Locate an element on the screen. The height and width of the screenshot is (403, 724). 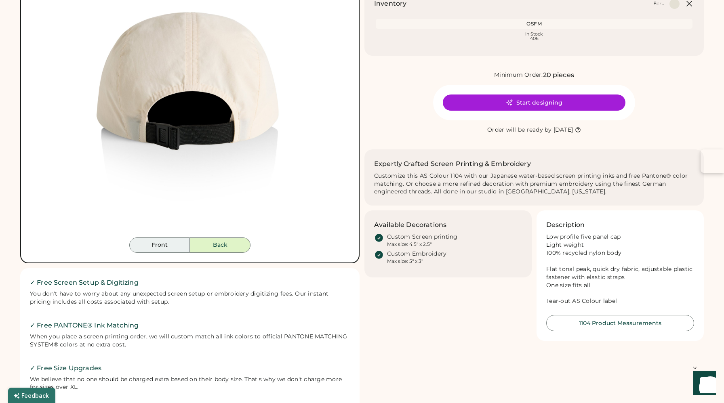
div: Customize this AS Colour 1104 with our Japanese water-based screen printing inks and free Pantone... is located at coordinates (534, 184).